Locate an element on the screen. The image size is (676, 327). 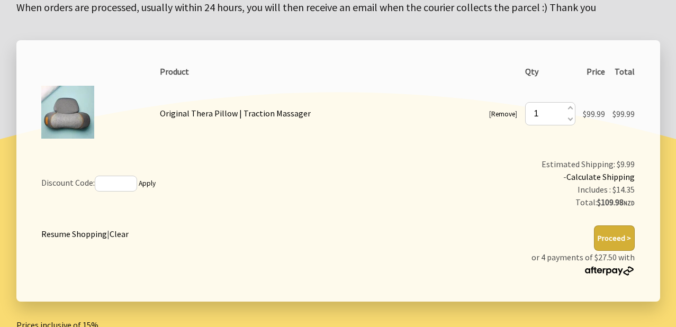
a: Calculate Shipping is located at coordinates (600, 177).